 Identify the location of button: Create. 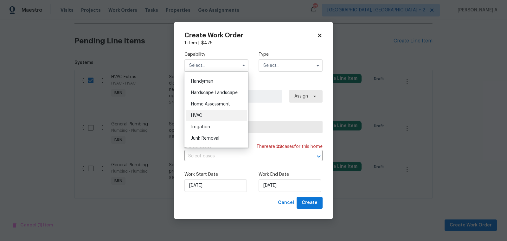
(310, 203).